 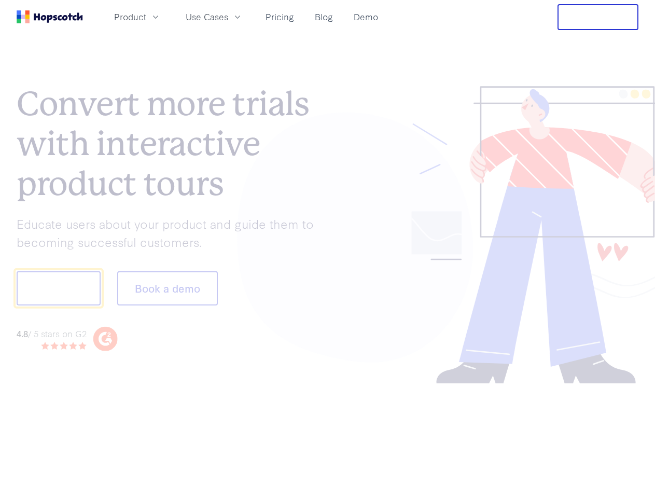 What do you see at coordinates (366, 17) in the screenshot?
I see `a: Demo` at bounding box center [366, 17].